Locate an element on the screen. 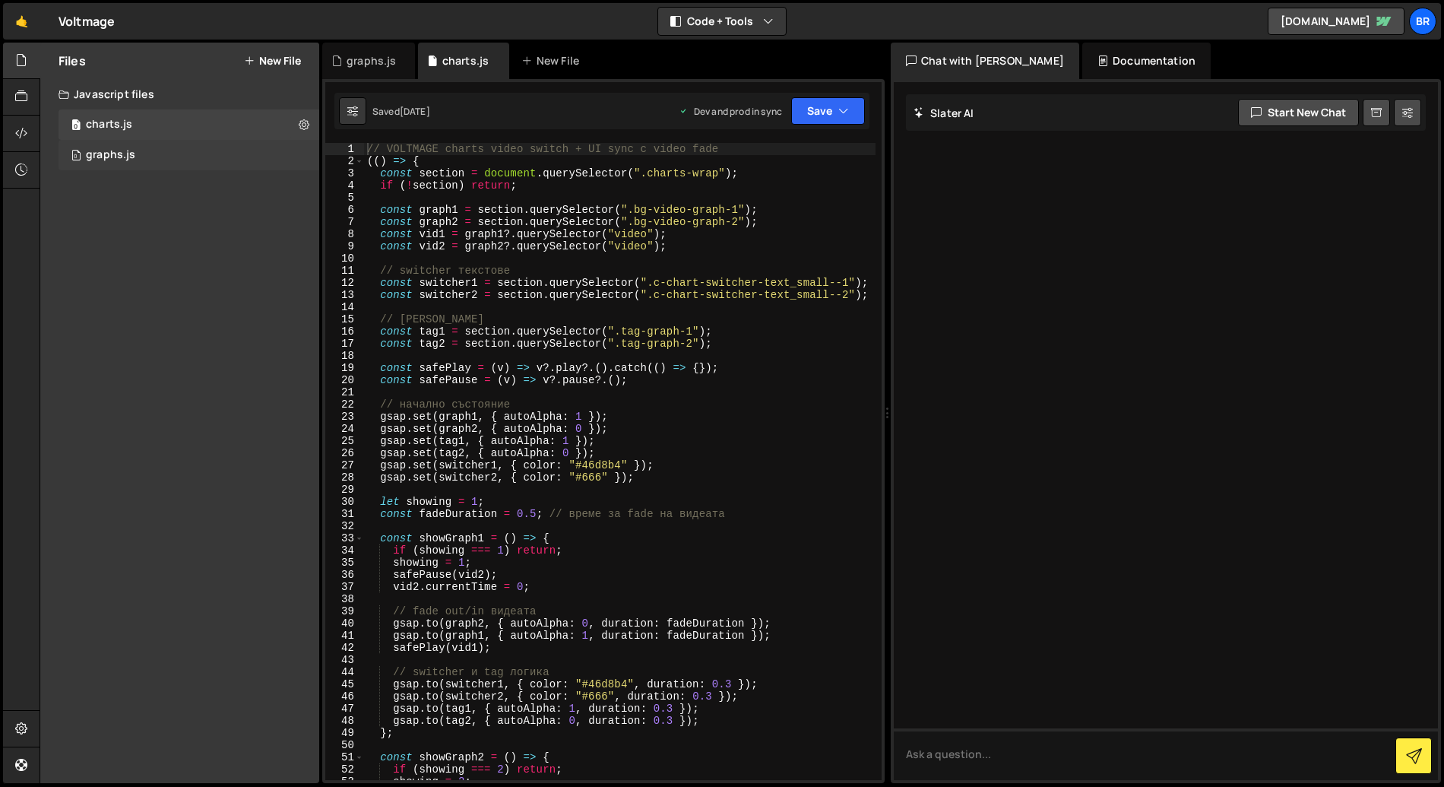  div: Voltmage is located at coordinates (87, 21).